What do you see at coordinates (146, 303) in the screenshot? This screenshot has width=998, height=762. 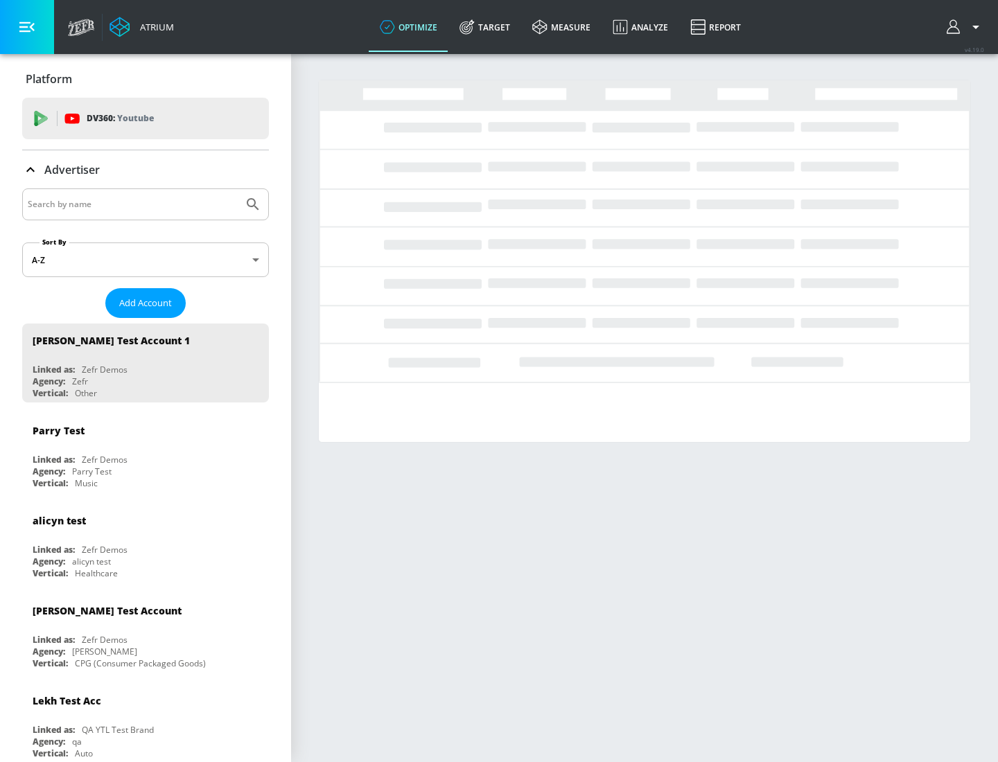 I see `button: Add Account` at bounding box center [146, 303].